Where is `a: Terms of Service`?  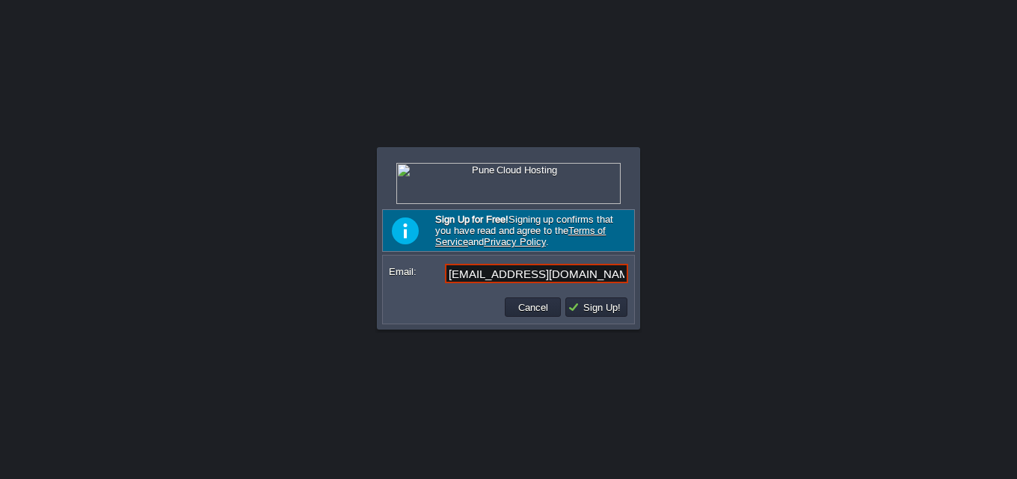
a: Terms of Service is located at coordinates (520, 236).